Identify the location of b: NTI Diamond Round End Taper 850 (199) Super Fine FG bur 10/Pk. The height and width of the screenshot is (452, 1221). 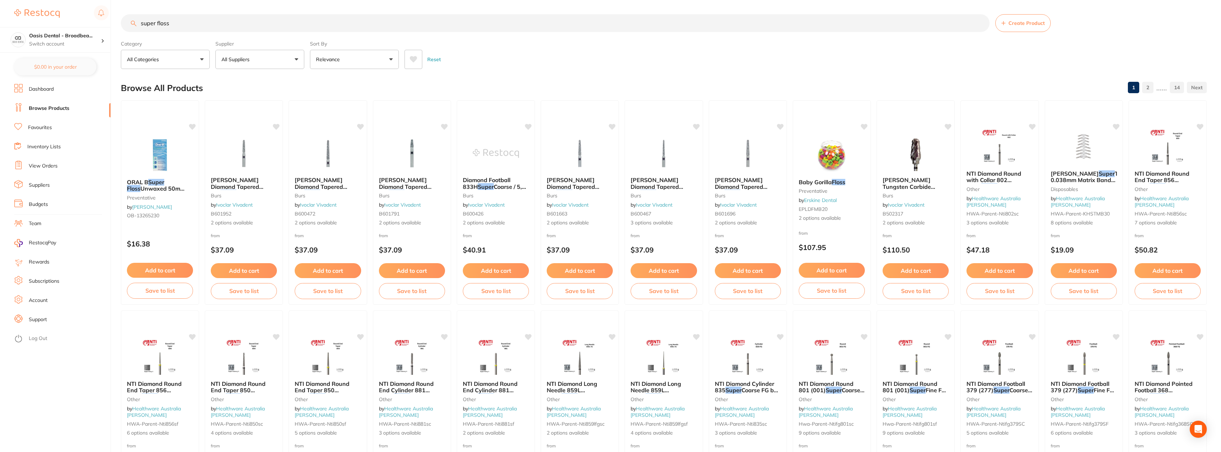
(328, 387).